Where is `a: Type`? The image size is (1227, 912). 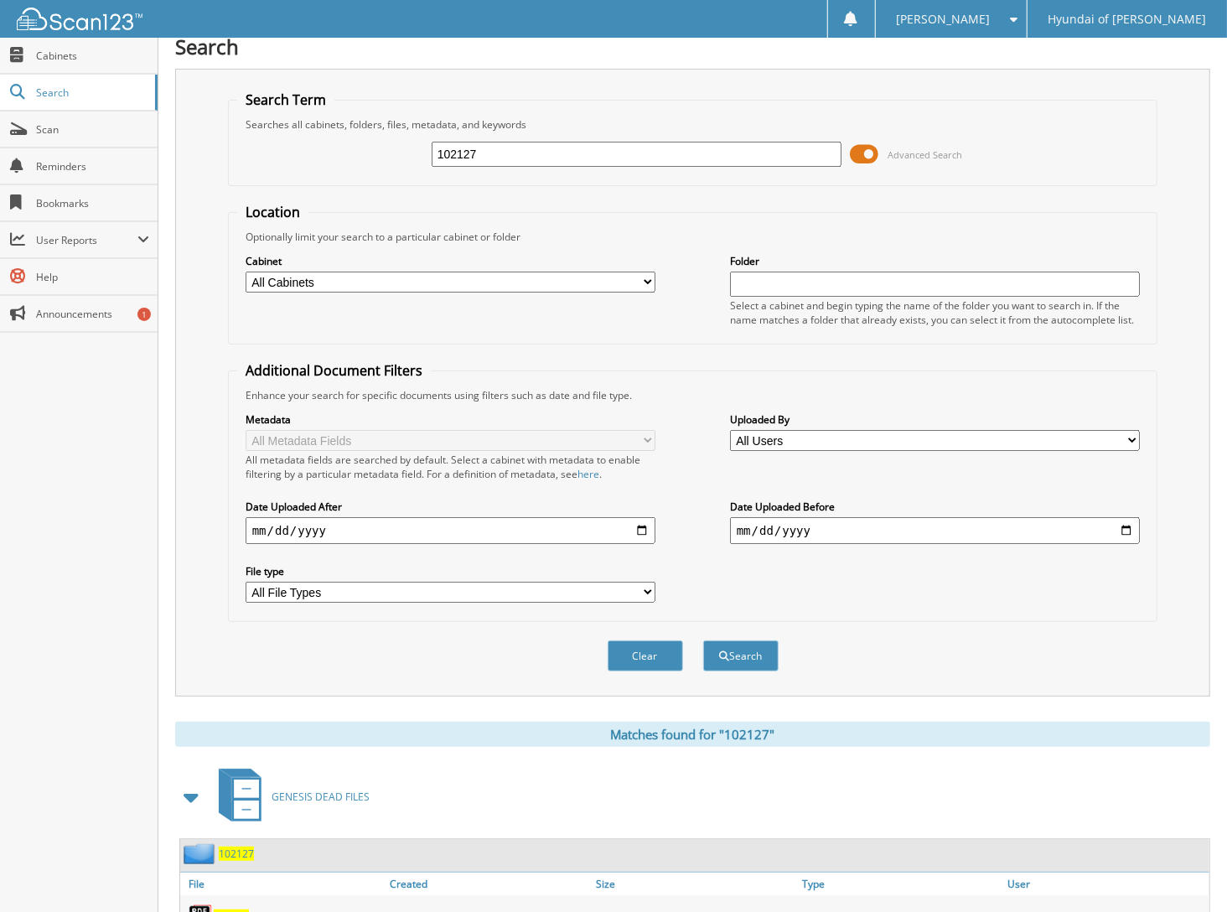
a: Type is located at coordinates (901, 883).